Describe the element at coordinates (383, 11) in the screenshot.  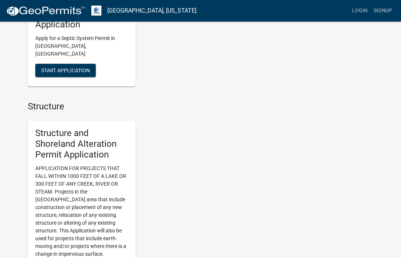
I see `a: Signup` at that location.